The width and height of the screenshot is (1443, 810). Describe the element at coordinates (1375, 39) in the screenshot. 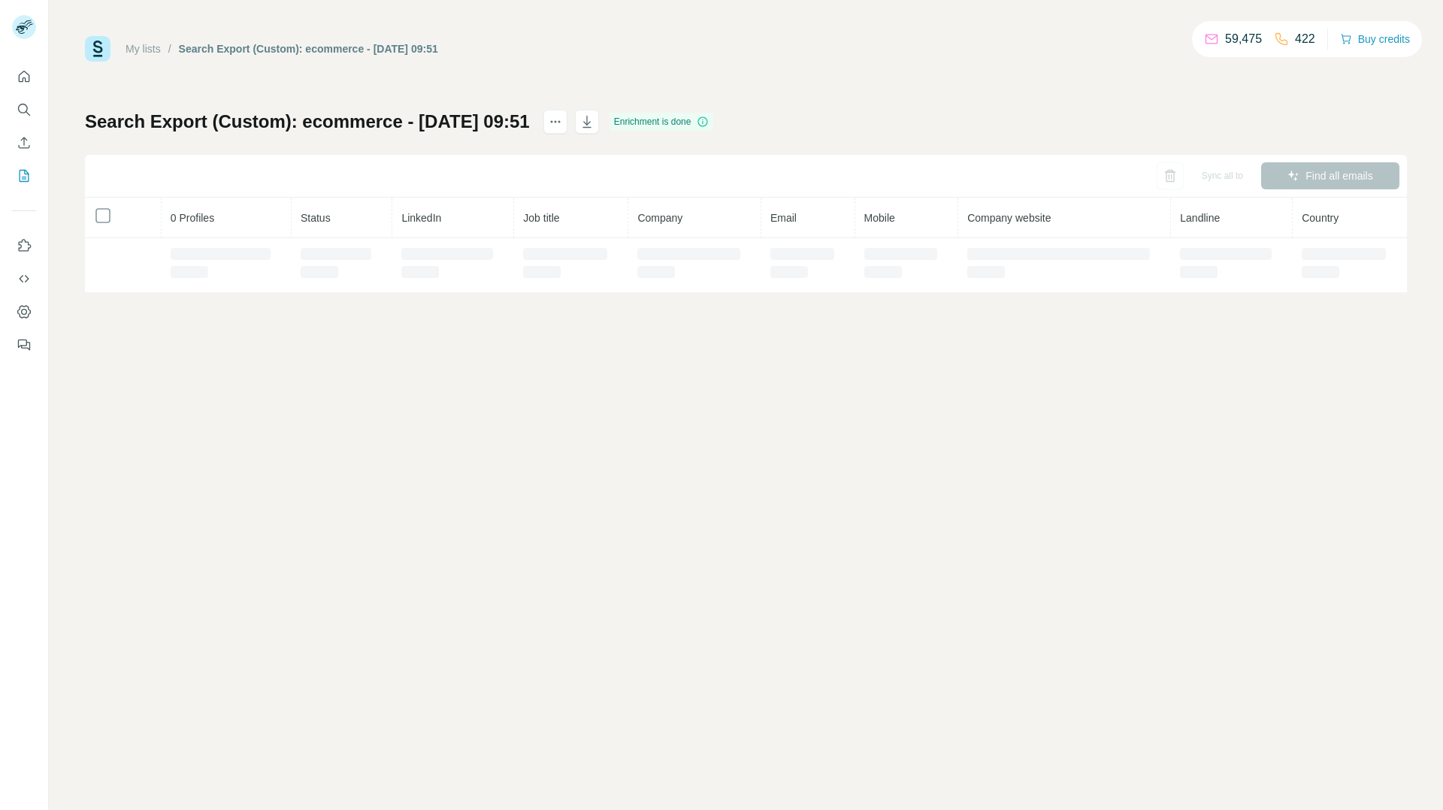

I see `button: Buy credits` at that location.